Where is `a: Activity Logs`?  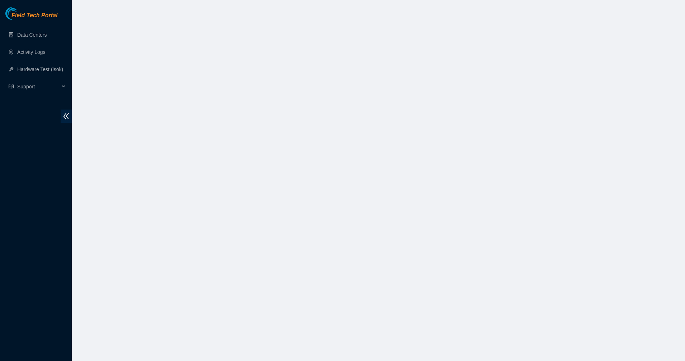
a: Activity Logs is located at coordinates (31, 52).